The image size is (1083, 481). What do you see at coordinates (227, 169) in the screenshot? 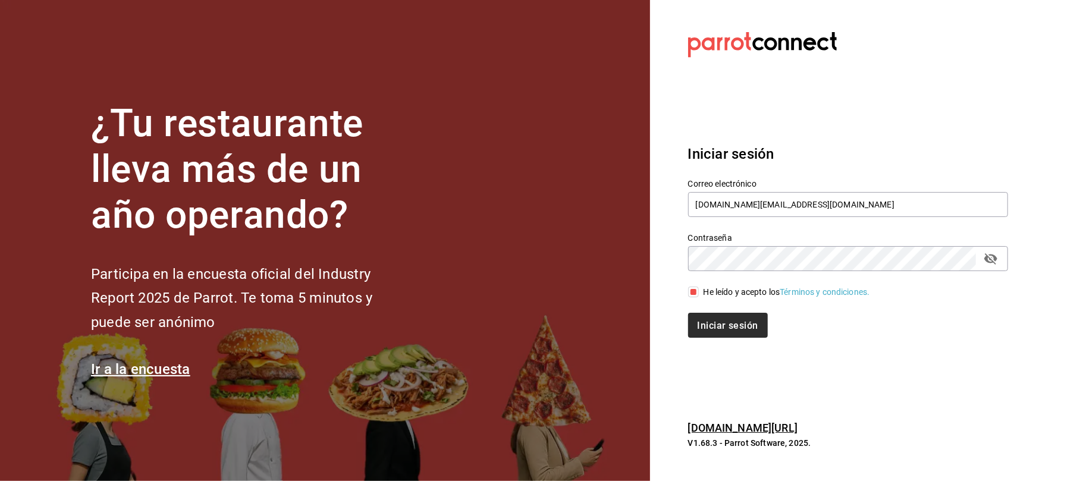
I see `font: ¿Tu restaurante lleva más de un año operando?` at bounding box center [227, 169].